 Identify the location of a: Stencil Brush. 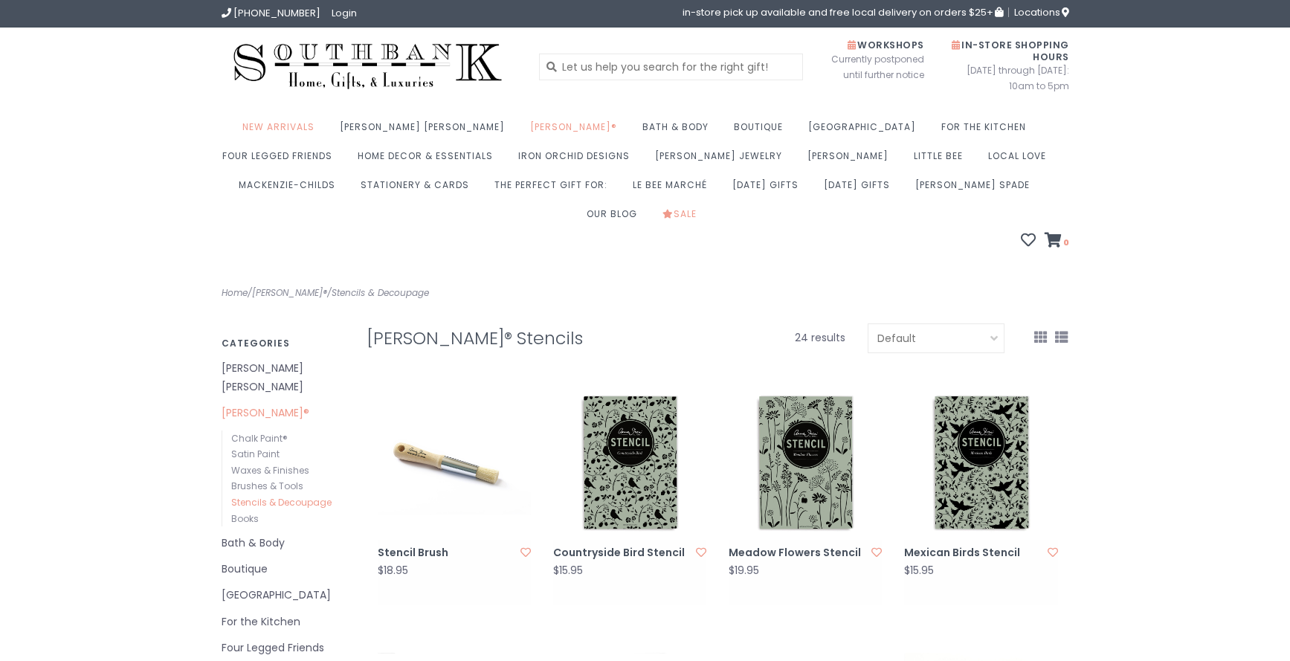
(447, 553).